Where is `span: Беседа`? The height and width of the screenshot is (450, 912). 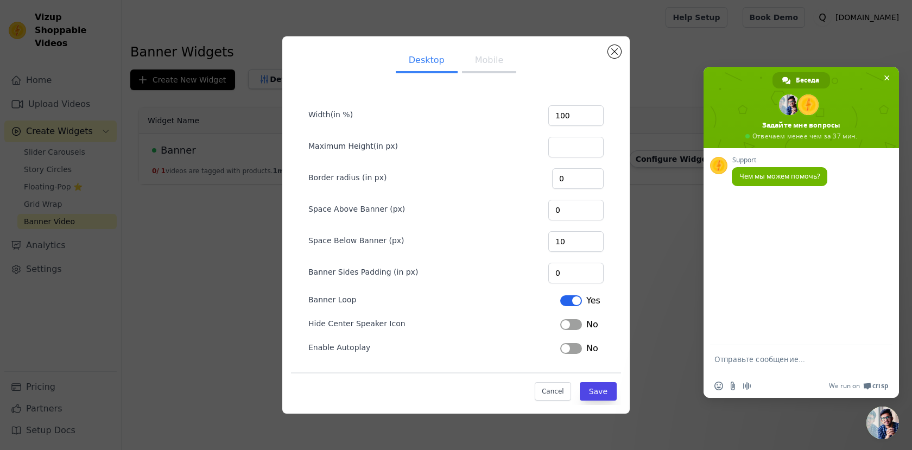
span: Беседа is located at coordinates (807, 80).